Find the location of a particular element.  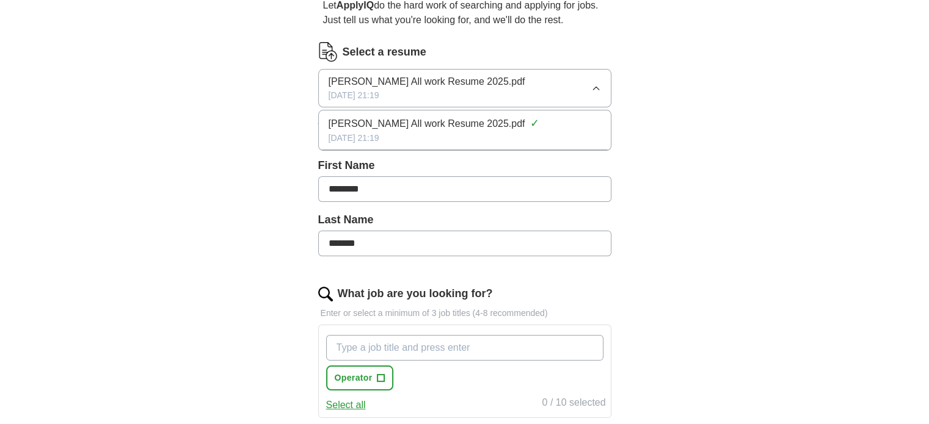

div: 0 / 10 selected is located at coordinates (573, 404).